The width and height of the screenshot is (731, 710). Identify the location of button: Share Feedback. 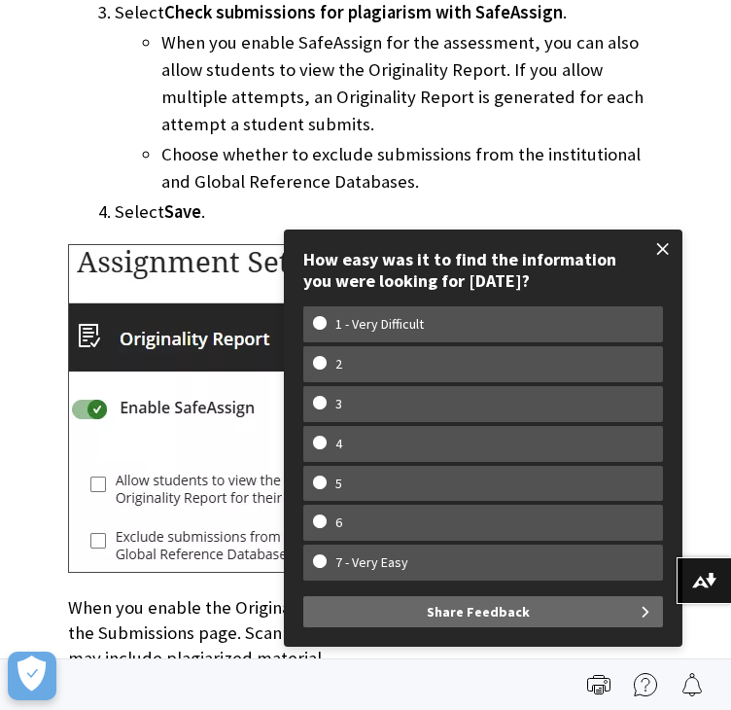
(483, 611).